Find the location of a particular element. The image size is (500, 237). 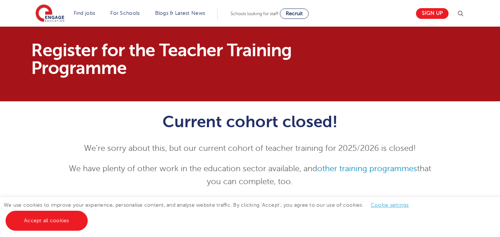

p: We’re sorry about this, but our current cohort of teacher training for 2025/2026 is closed! is located at coordinates (250, 148).